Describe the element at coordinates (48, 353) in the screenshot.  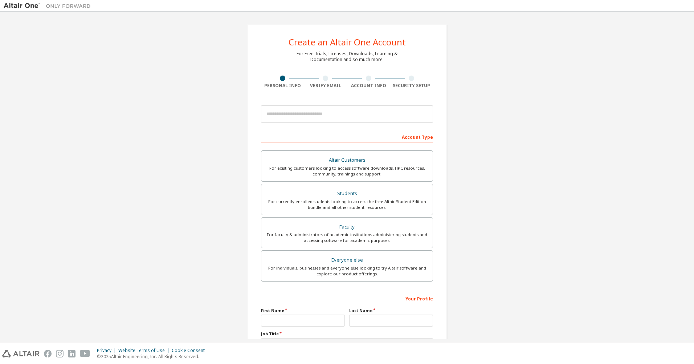
I see `img: facebook.svg` at that location.